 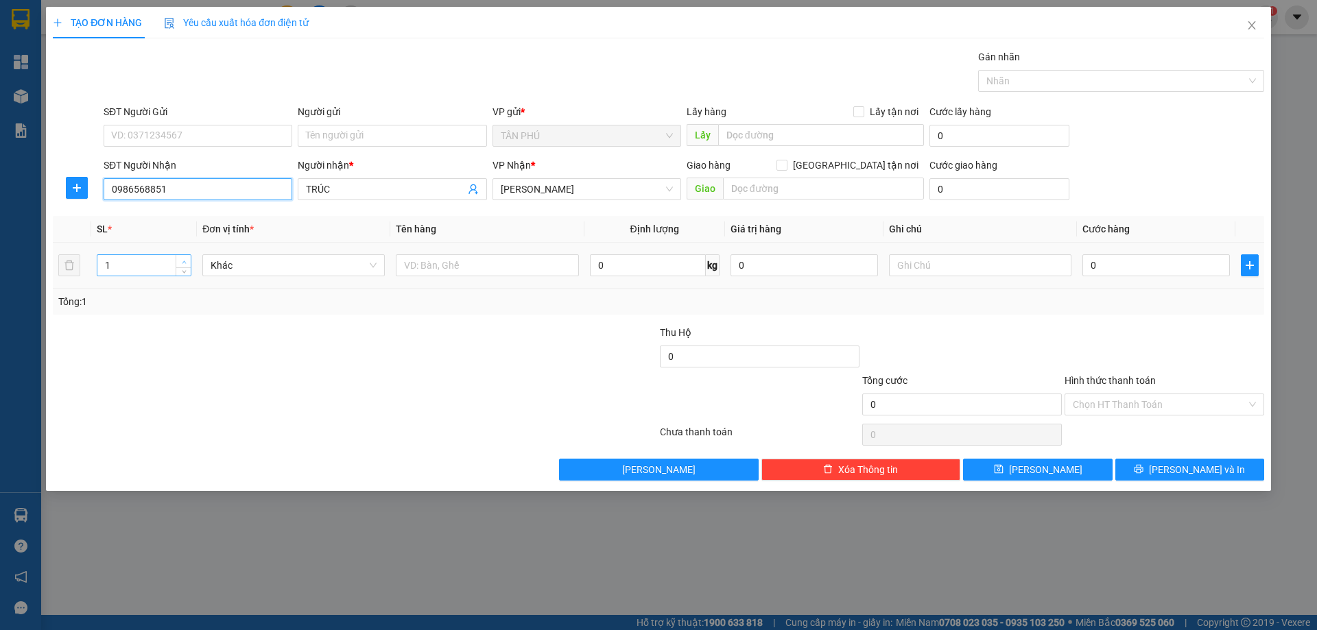 I want to click on span: Thu Hộ, so click(x=676, y=333).